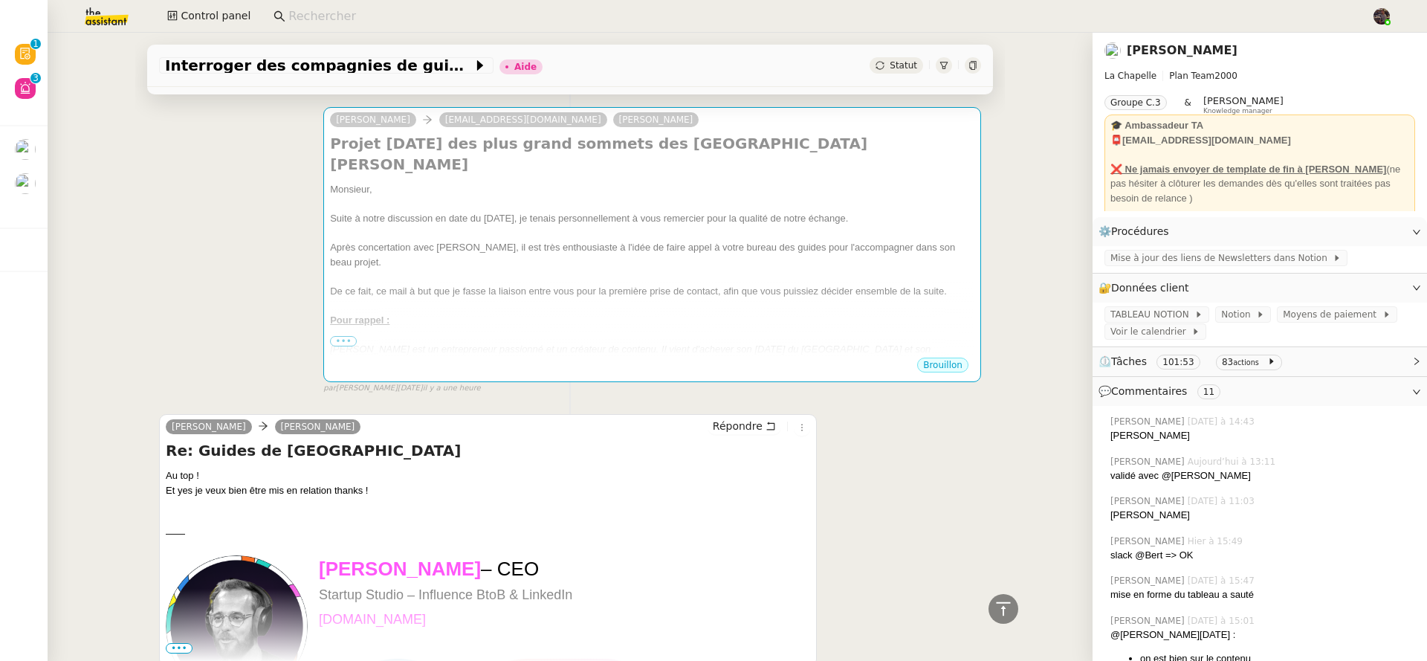  Describe the element at coordinates (652, 190) in the screenshot. I see `div: Monsieur,` at that location.